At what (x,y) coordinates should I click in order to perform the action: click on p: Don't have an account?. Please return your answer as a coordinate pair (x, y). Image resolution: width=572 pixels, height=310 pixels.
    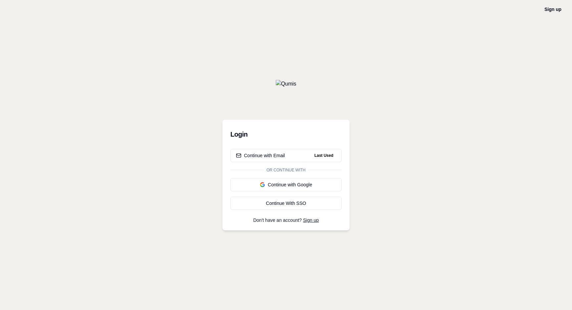
    Looking at the image, I should click on (286, 220).